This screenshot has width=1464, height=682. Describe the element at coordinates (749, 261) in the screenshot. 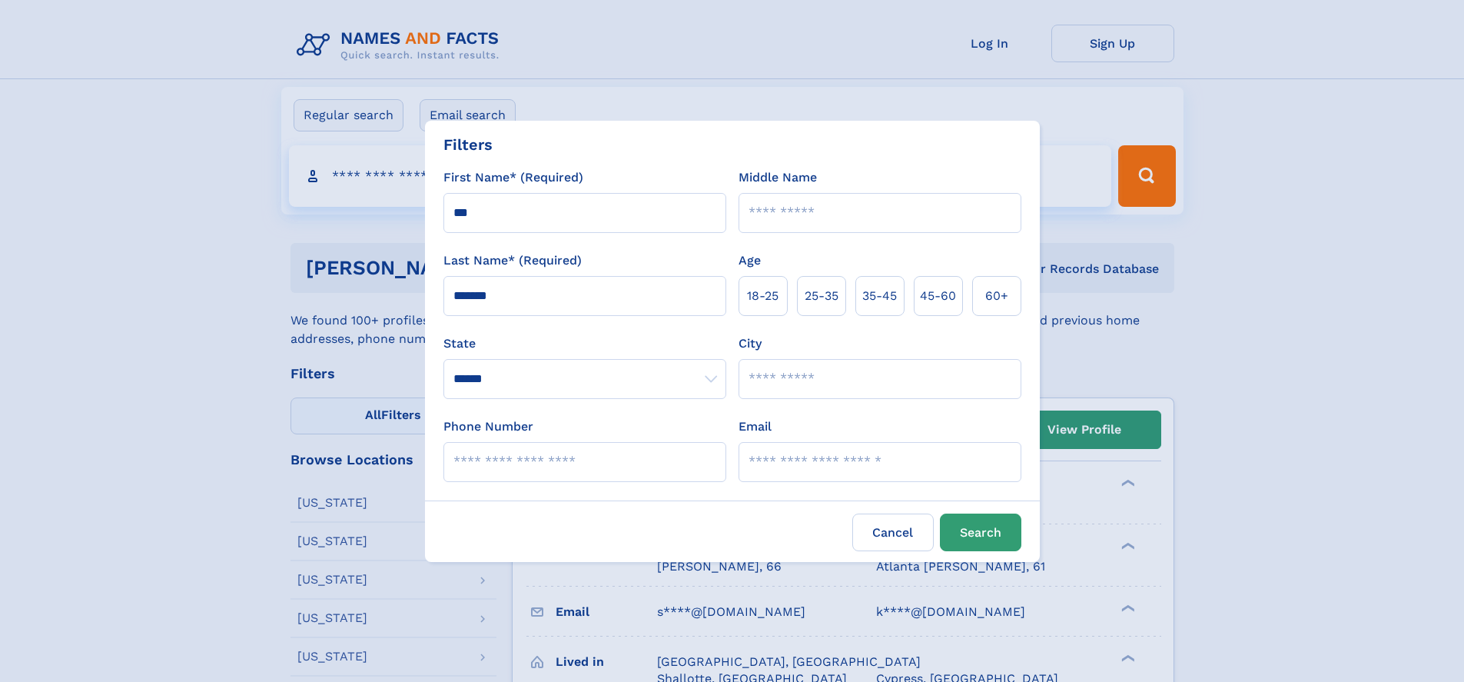

I see `label: Age` at that location.